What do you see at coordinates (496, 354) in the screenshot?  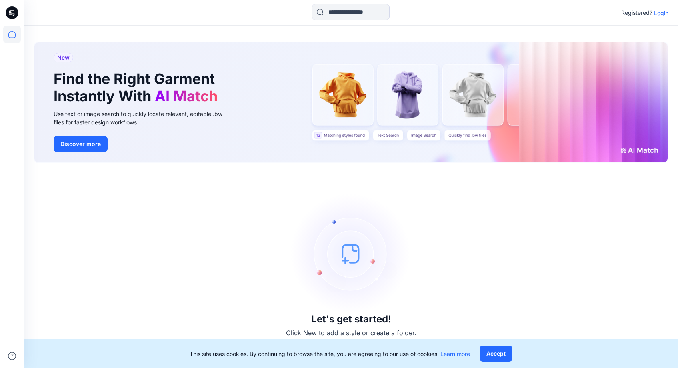 I see `button: Accept` at bounding box center [496, 354].